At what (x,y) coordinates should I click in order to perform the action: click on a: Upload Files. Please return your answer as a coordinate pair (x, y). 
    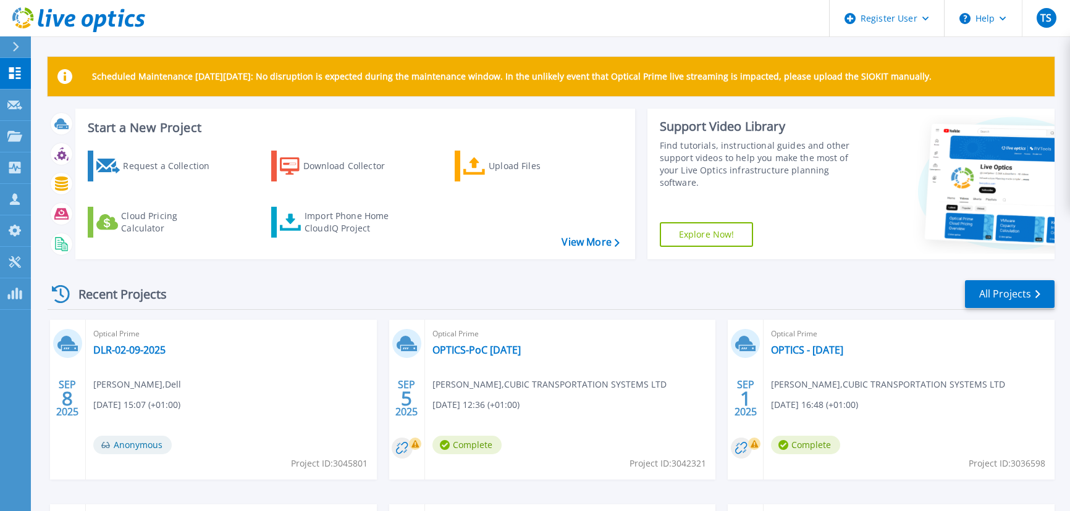
    Looking at the image, I should click on (523, 166).